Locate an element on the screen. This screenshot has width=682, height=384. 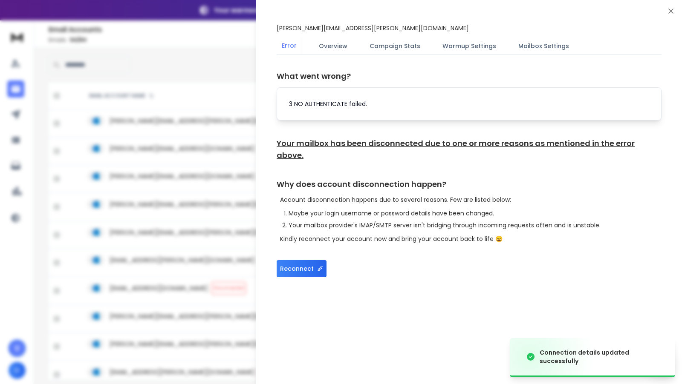
li: Maybe your login username or password details have been changed. is located at coordinates (475, 214).